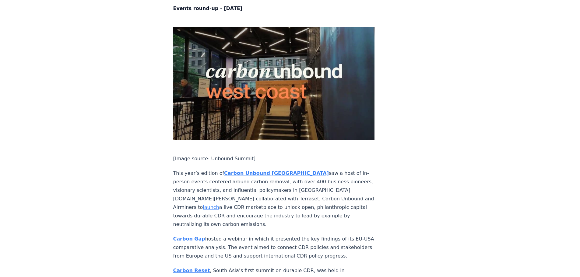  What do you see at coordinates (189, 239) in the screenshot?
I see `a: Carbon Gap` at bounding box center [189, 239].